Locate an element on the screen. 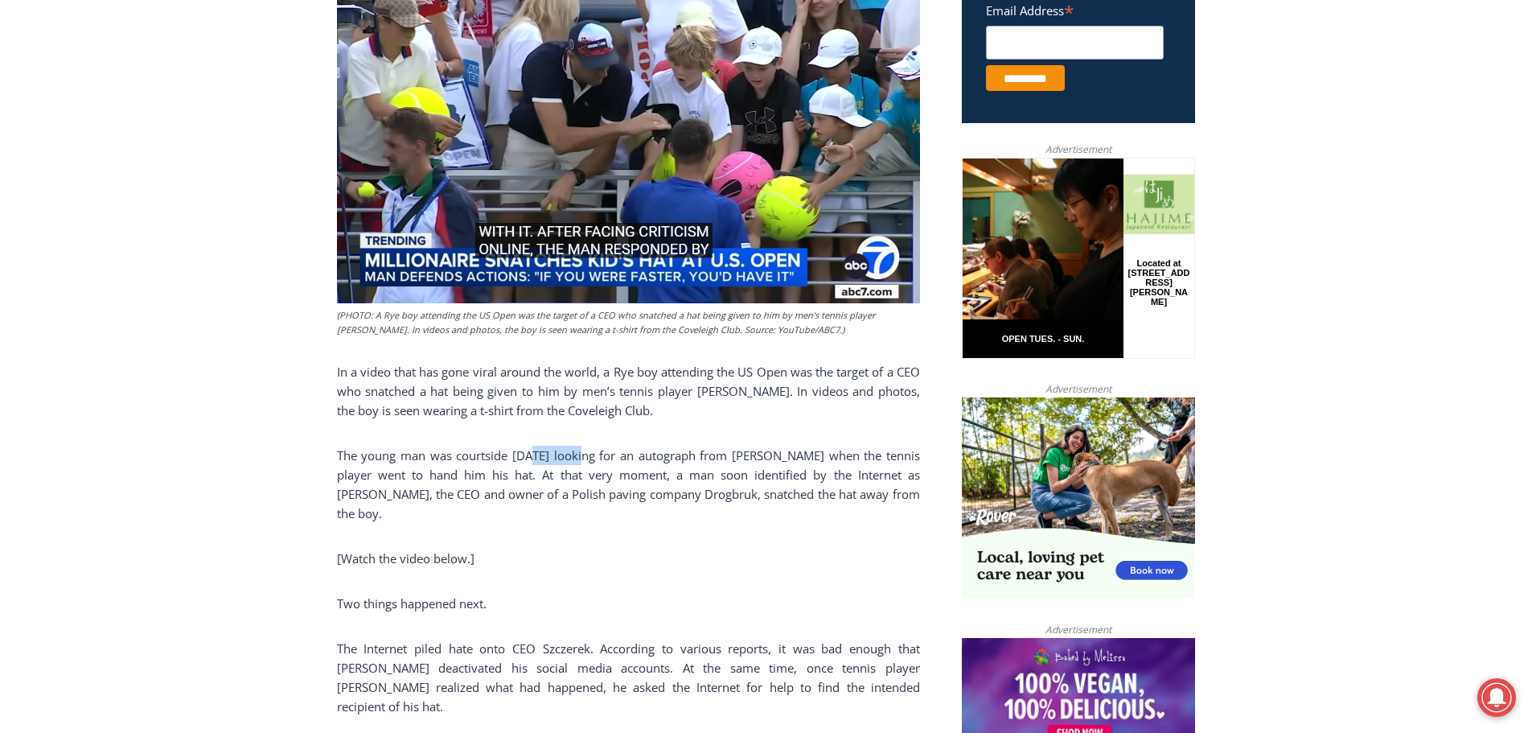 This screenshot has height=733, width=1532. span: Two things happened next. is located at coordinates (412, 603).